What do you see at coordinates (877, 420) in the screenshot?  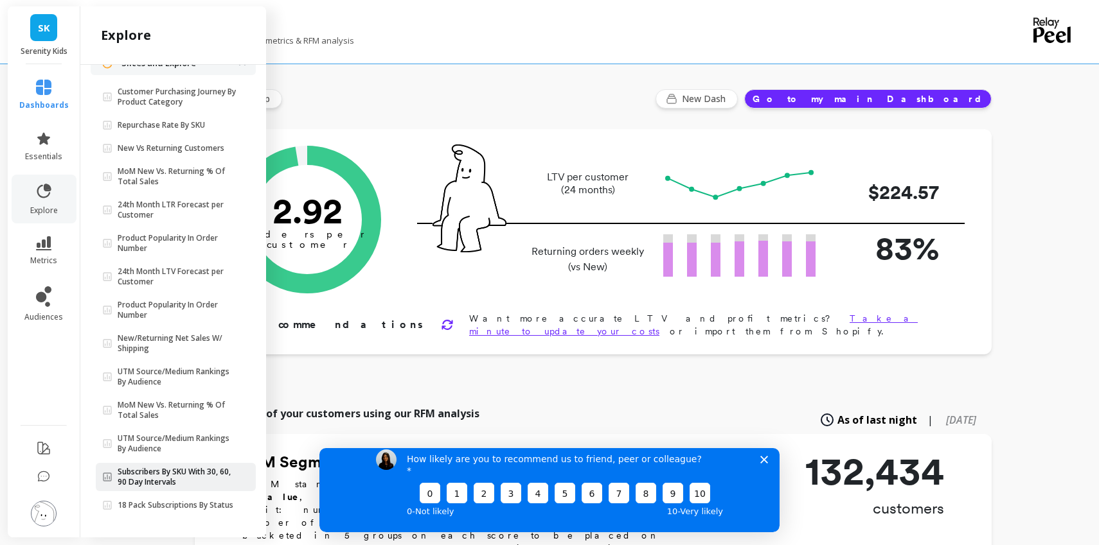 I see `span: As of last night` at bounding box center [877, 420].